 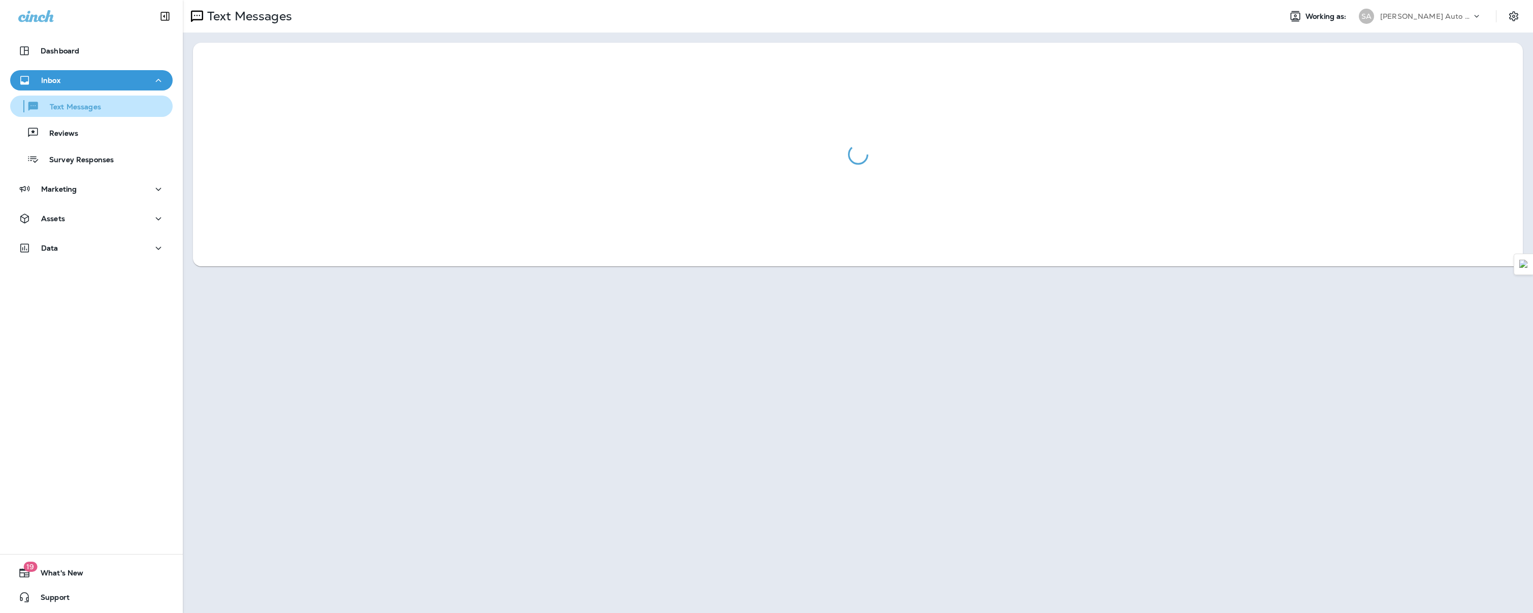 What do you see at coordinates (30, 566) in the screenshot?
I see `span: 19` at bounding box center [30, 566].